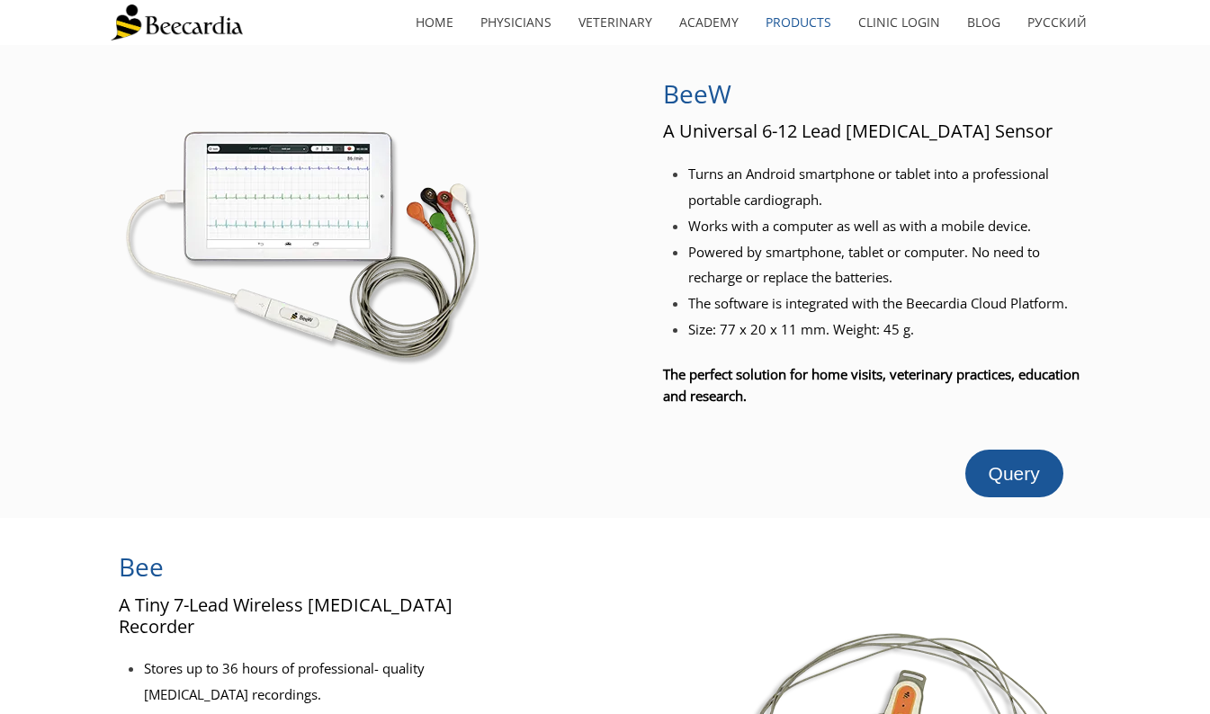  I want to click on span: Works with a computer as well as with a mobile device., so click(859, 226).